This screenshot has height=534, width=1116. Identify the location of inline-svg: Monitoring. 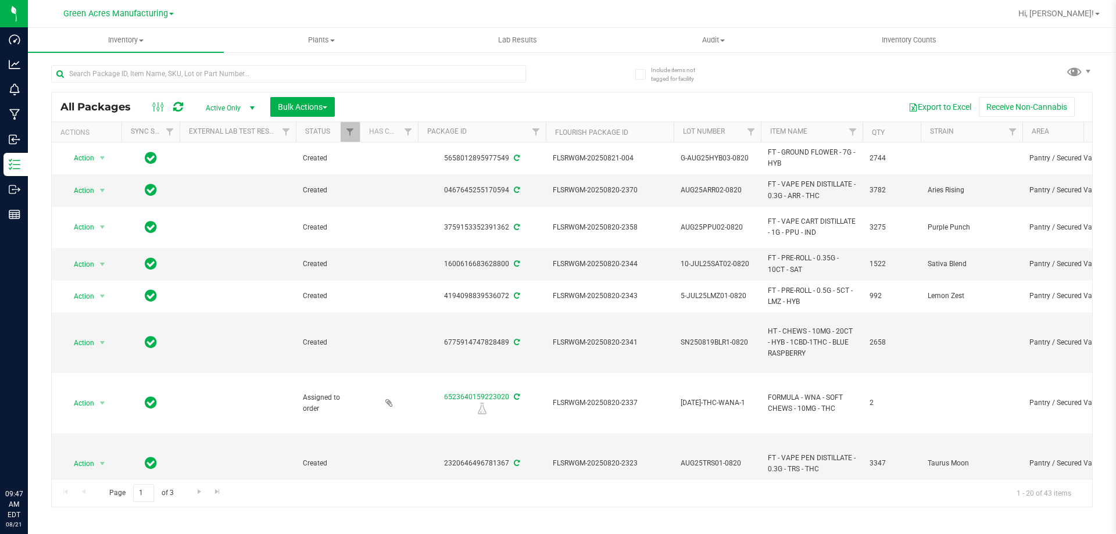
(15, 89).